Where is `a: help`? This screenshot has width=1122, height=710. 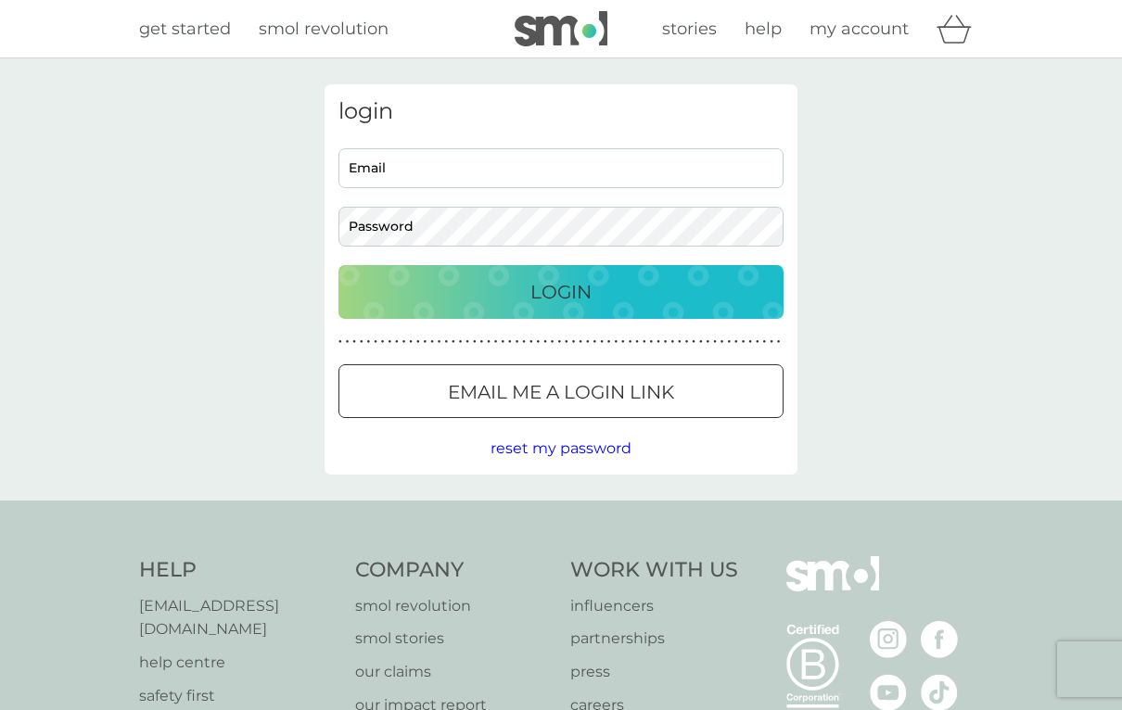 a: help is located at coordinates (763, 29).